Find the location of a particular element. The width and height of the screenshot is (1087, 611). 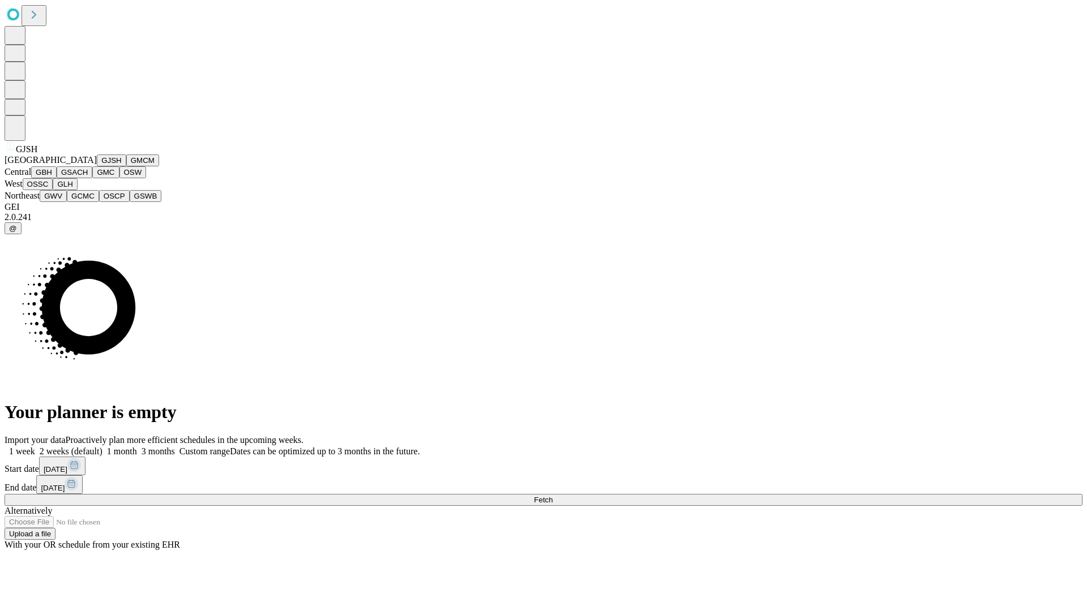

div: 2.0.241 is located at coordinates (543, 217).